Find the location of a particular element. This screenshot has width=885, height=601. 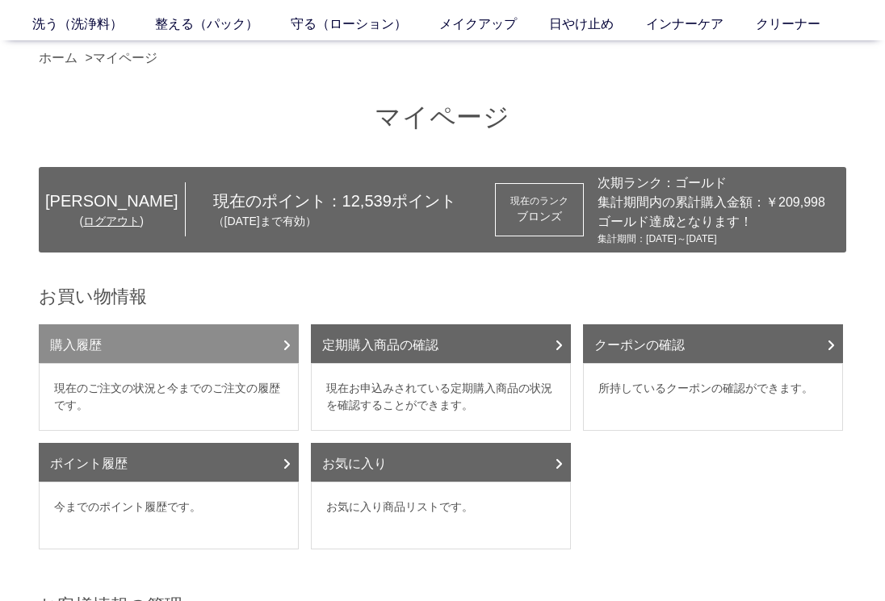

a: 整える（パック） is located at coordinates (223, 24).